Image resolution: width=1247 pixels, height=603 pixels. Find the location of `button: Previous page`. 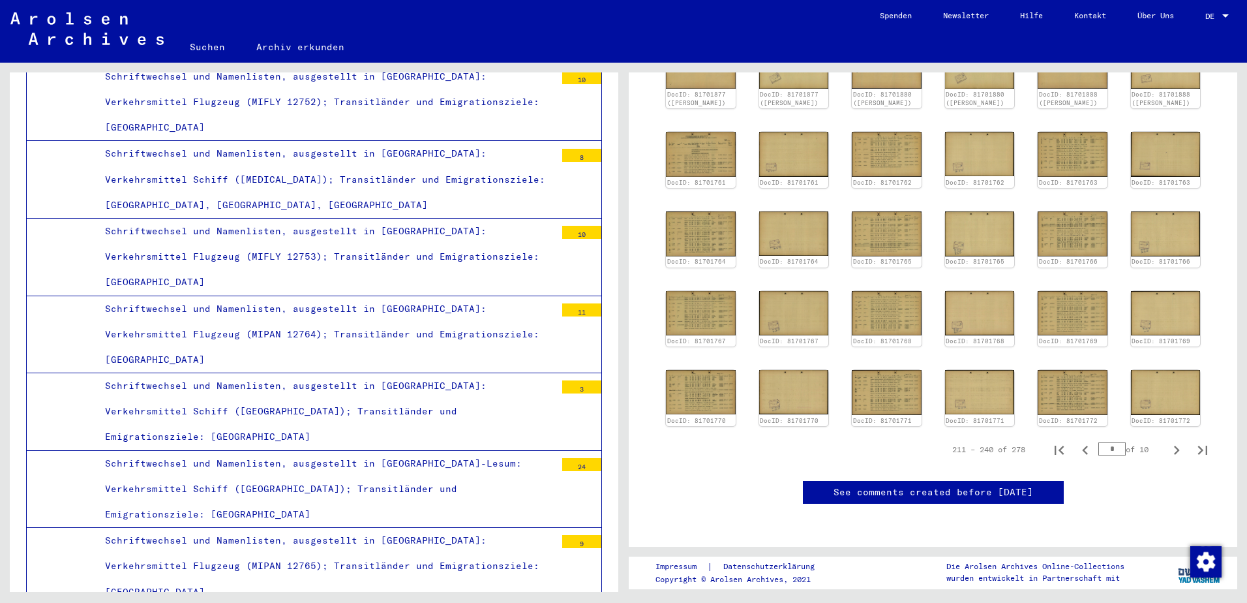

button: Previous page is located at coordinates (1085, 449).